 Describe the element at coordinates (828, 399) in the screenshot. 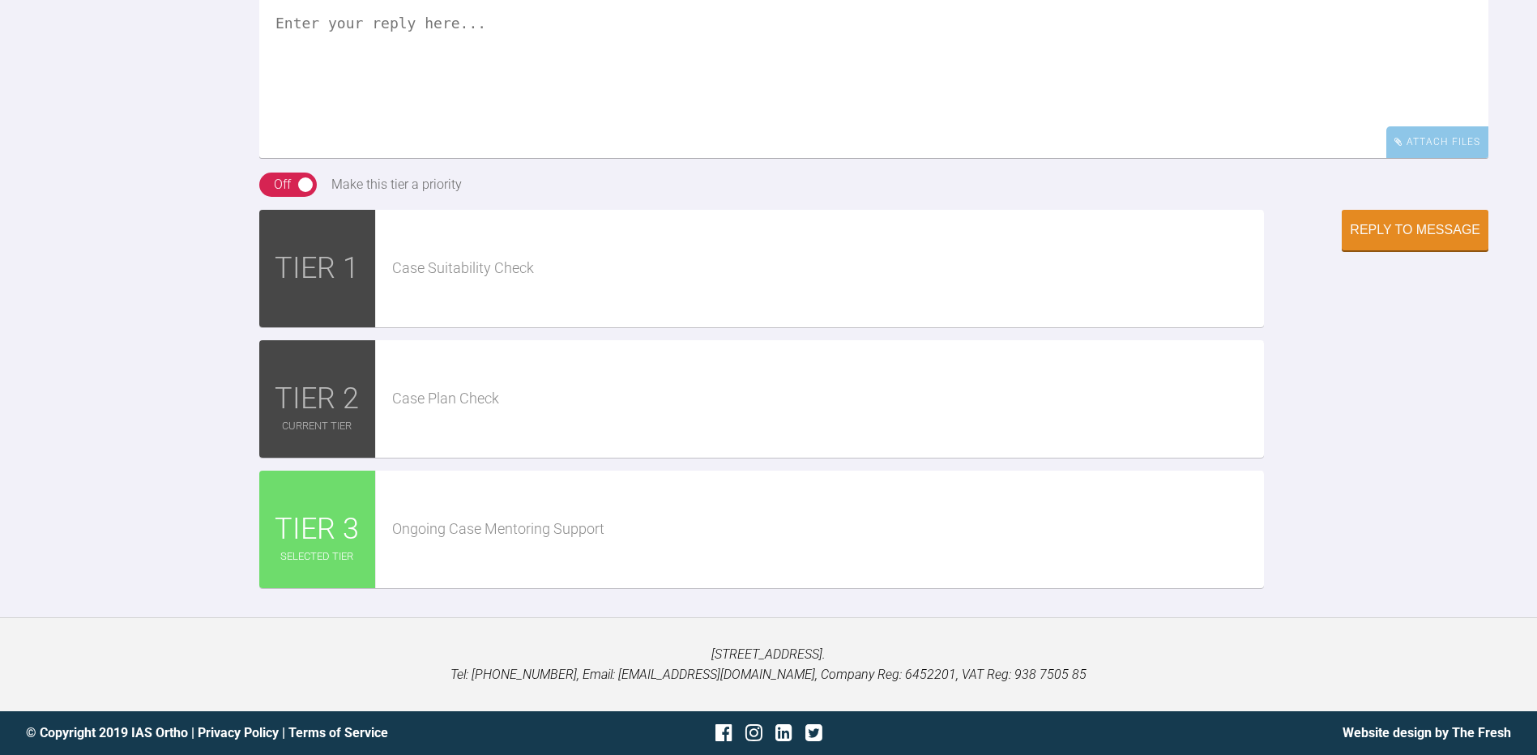

I see `div: Case Plan Check` at that location.